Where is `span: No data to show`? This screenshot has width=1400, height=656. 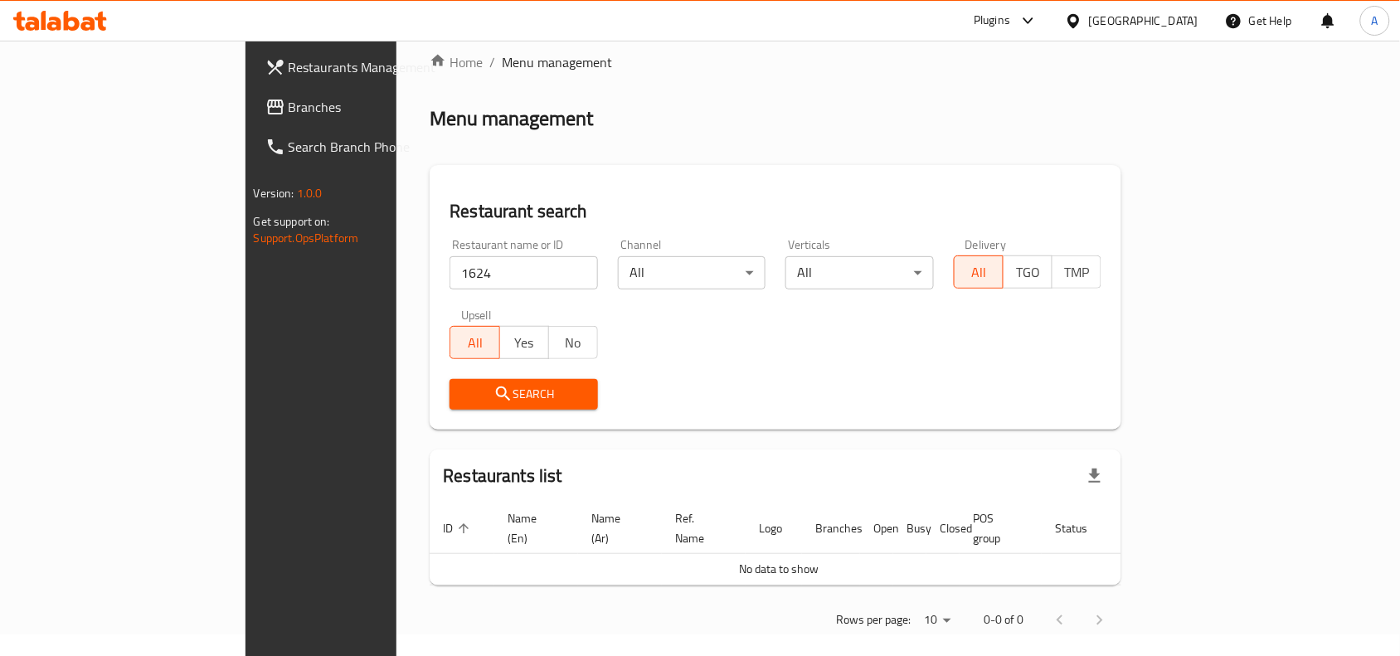
span: No data to show is located at coordinates (780, 569).